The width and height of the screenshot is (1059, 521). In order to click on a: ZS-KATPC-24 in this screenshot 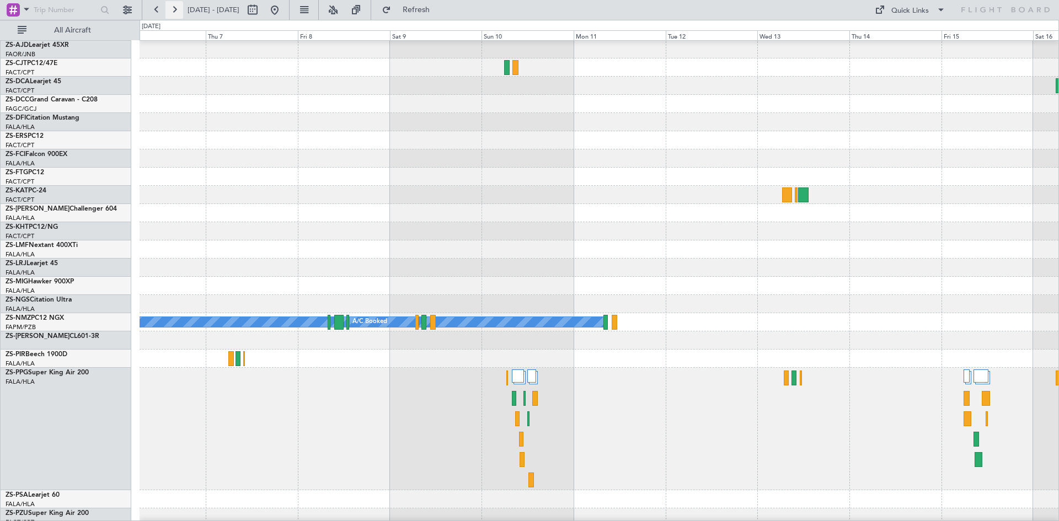, I will do `click(26, 191)`.